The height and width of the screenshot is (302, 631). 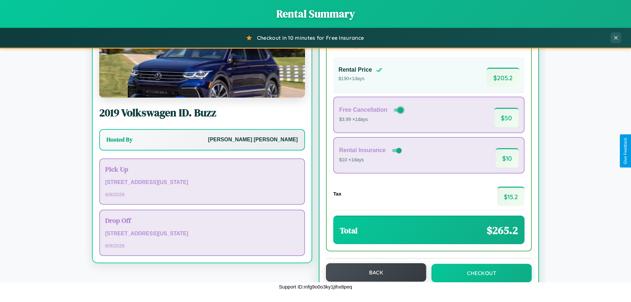 I want to click on div: Give Feedback, so click(x=626, y=151).